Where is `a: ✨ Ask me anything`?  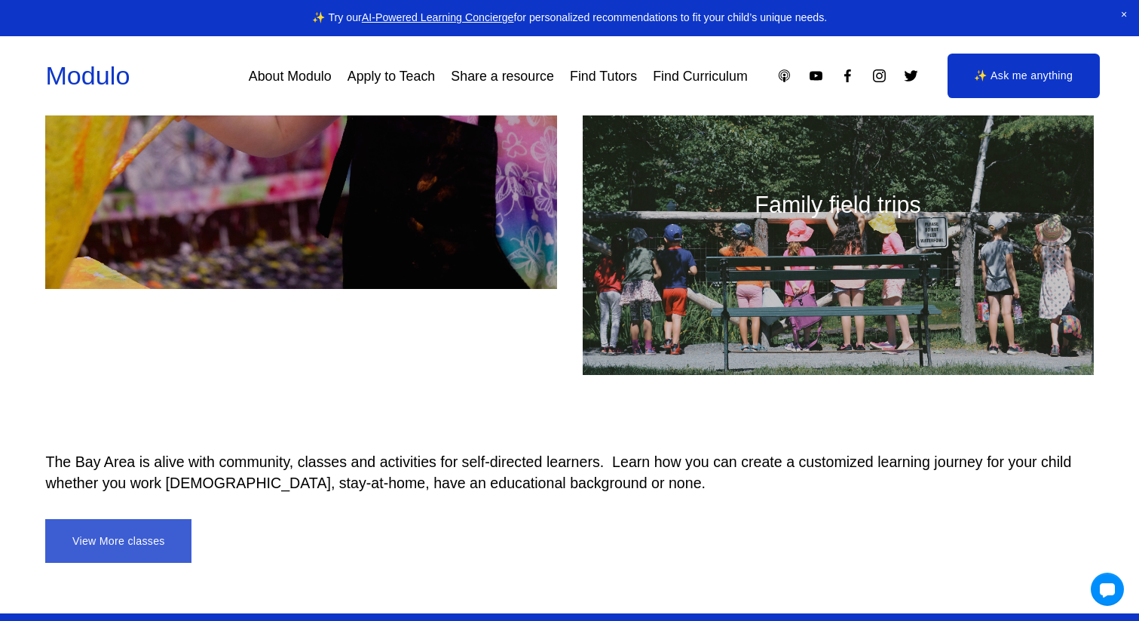
a: ✨ Ask me anything is located at coordinates (1024, 76).